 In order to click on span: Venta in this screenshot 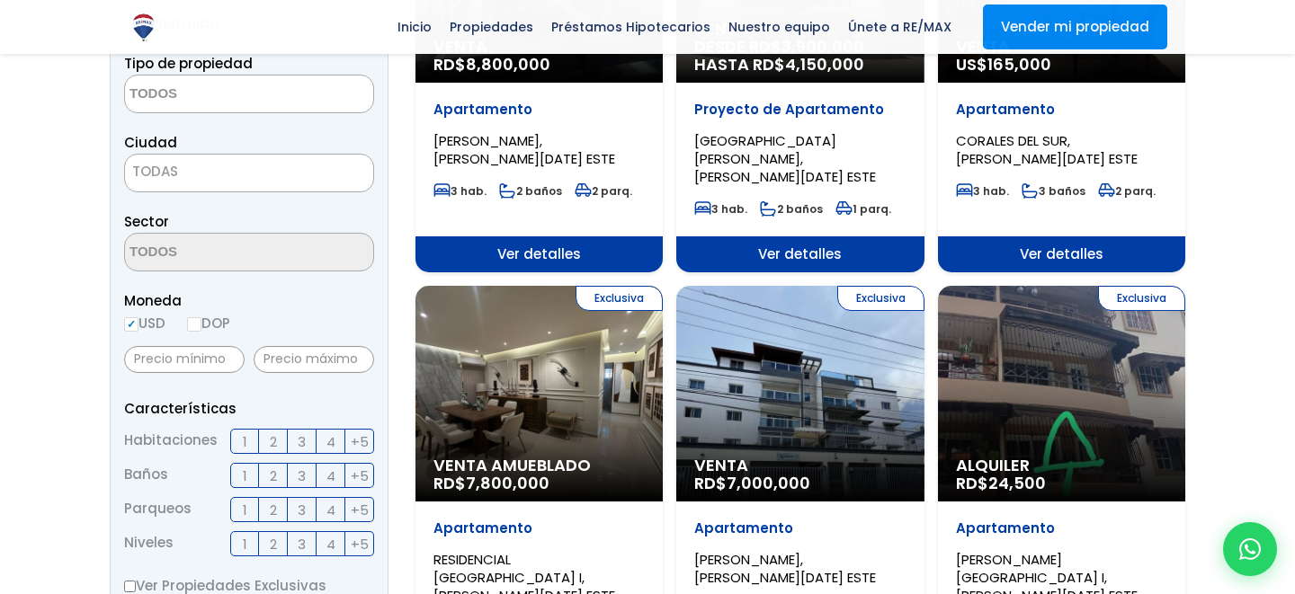, I will do `click(799, 466)`.